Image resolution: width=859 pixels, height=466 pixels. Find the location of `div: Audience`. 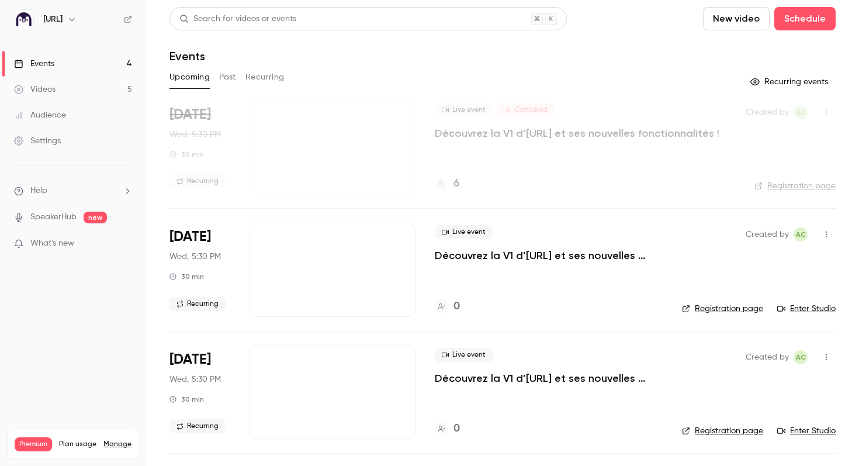

div: Audience is located at coordinates (40, 115).